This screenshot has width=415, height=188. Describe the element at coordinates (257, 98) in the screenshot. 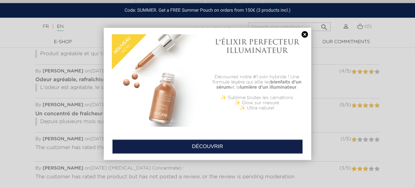

I see `p: ✨ Sublime toutes les carnations` at that location.